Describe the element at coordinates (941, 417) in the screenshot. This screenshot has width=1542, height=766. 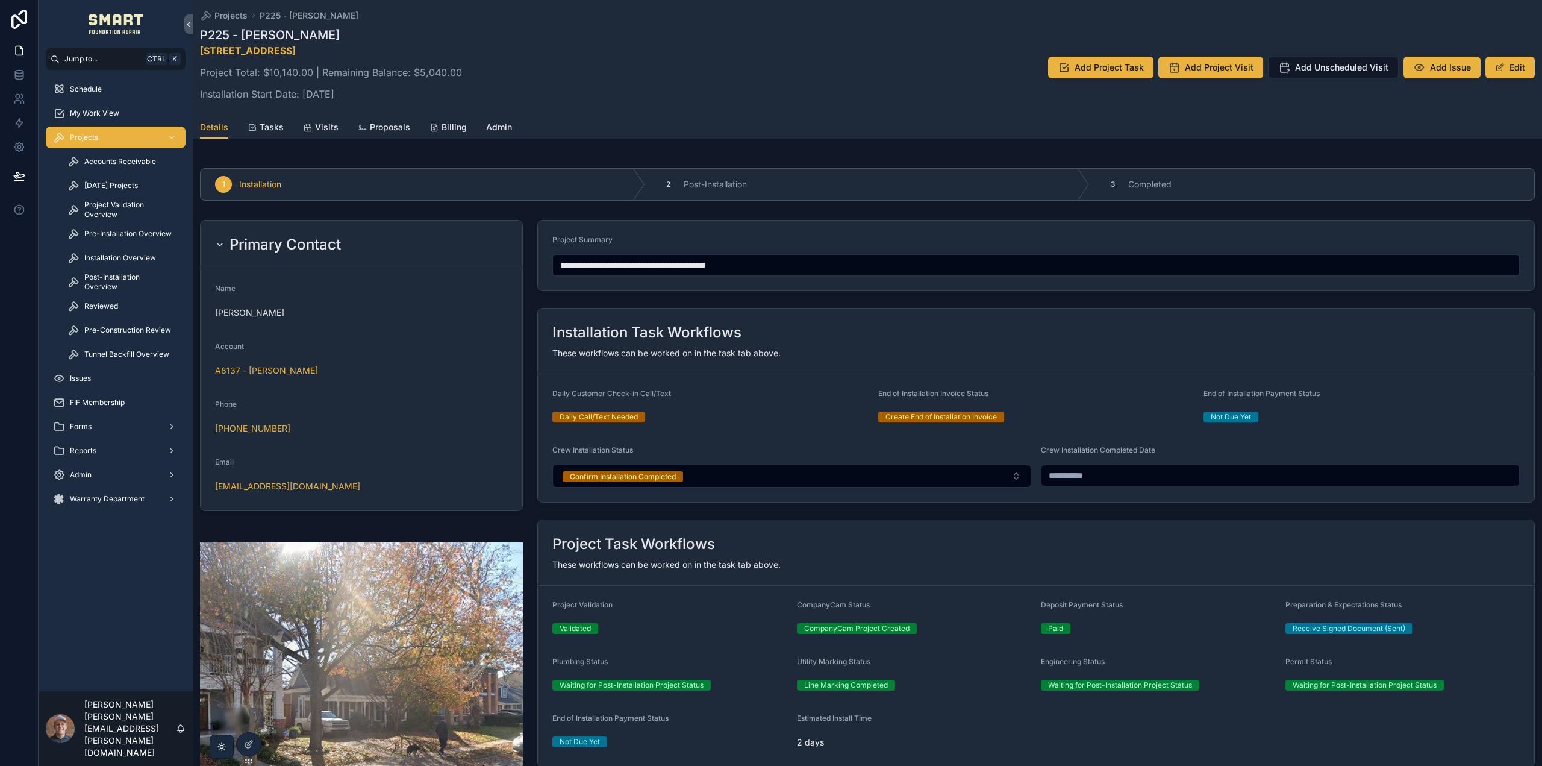
I see `div: Create End of Installation Invoice` at that location.